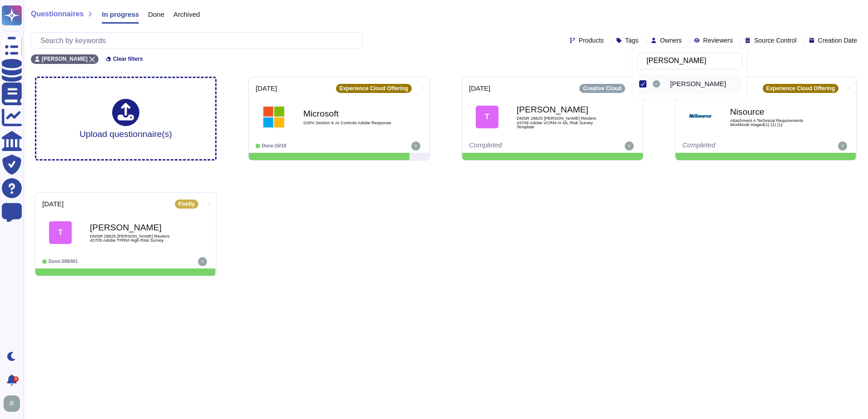  I want to click on span: Products, so click(591, 40).